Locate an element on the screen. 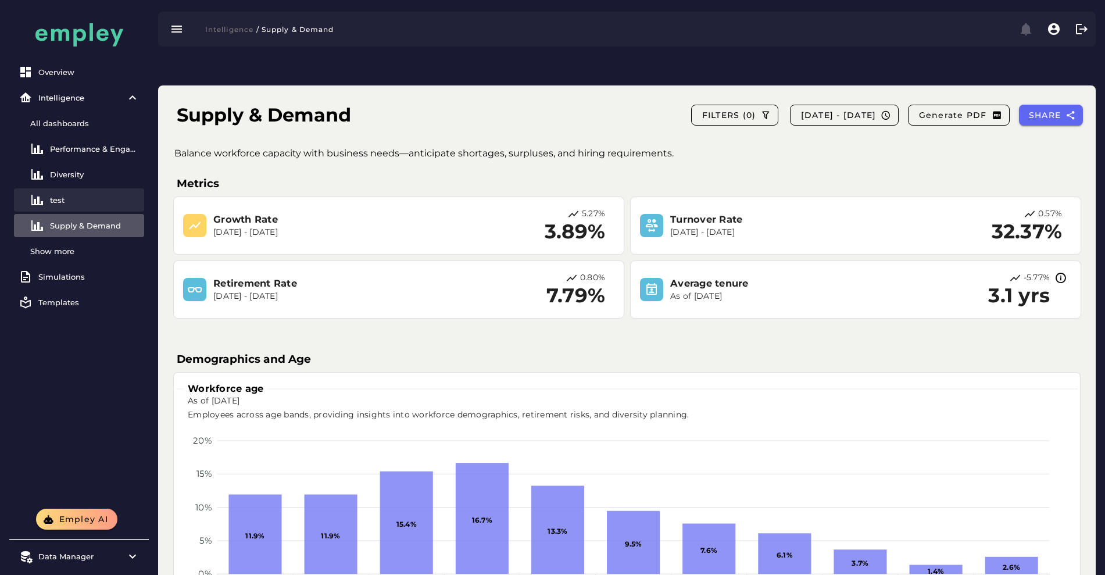 The height and width of the screenshot is (575, 1105). div: Data Manager is located at coordinates (79, 556).